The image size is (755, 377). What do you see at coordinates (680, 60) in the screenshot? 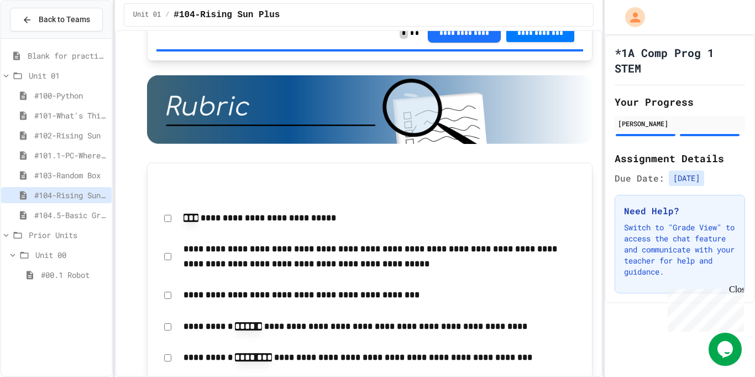
I see `h1: *1A Comp Prog 1 STEM` at bounding box center [680, 60].